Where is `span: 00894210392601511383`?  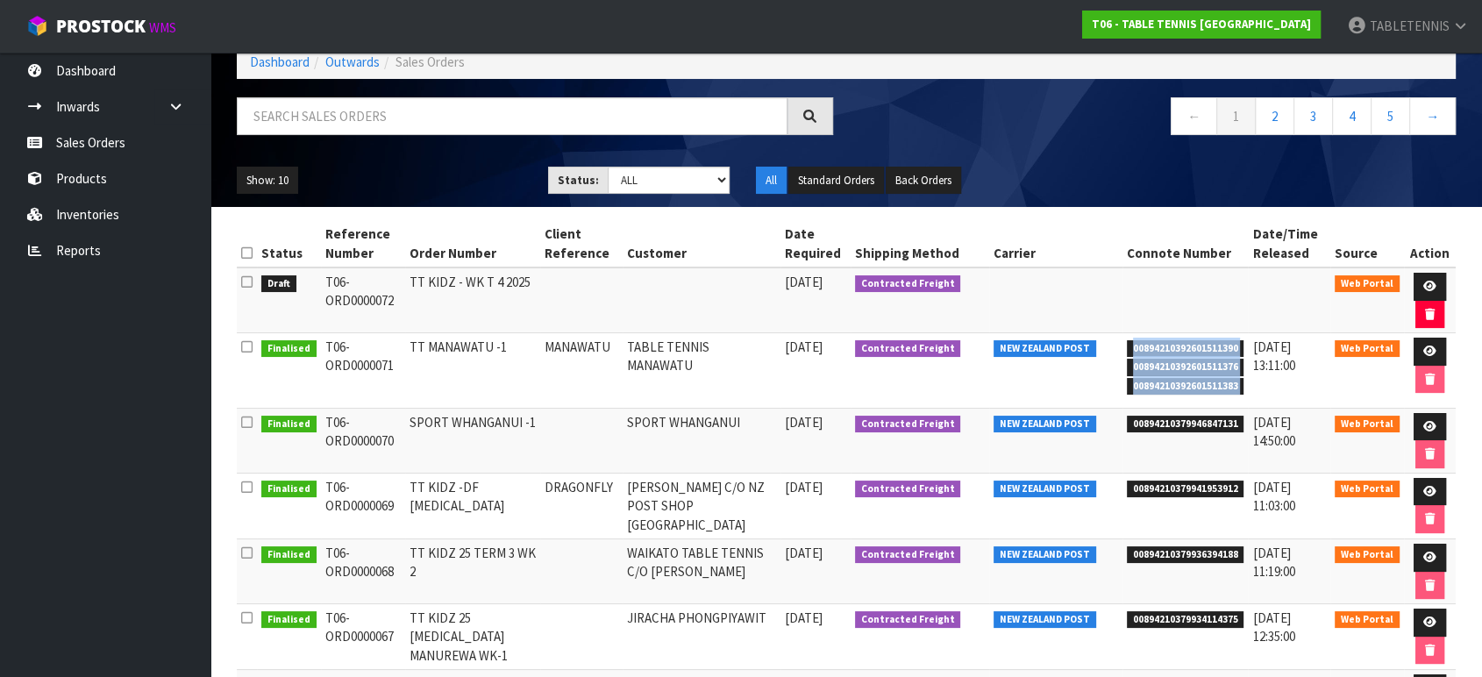
span: 00894210392601511383 is located at coordinates (1186, 387).